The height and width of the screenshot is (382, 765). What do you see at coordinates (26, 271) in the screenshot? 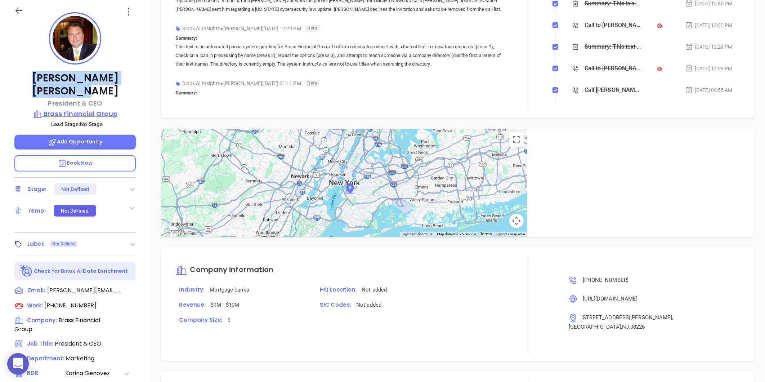
I see `img: Ai-Enrich-DaqCidB-.svg` at bounding box center [26, 271].